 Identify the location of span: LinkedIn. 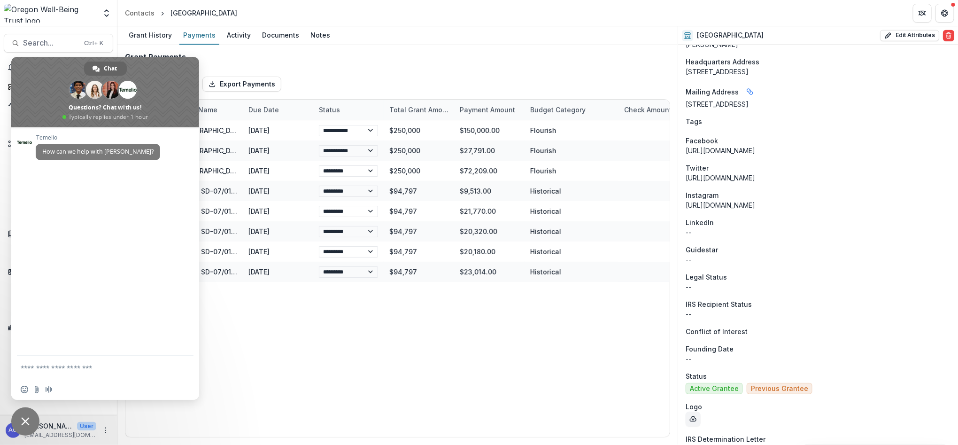
(700, 222).